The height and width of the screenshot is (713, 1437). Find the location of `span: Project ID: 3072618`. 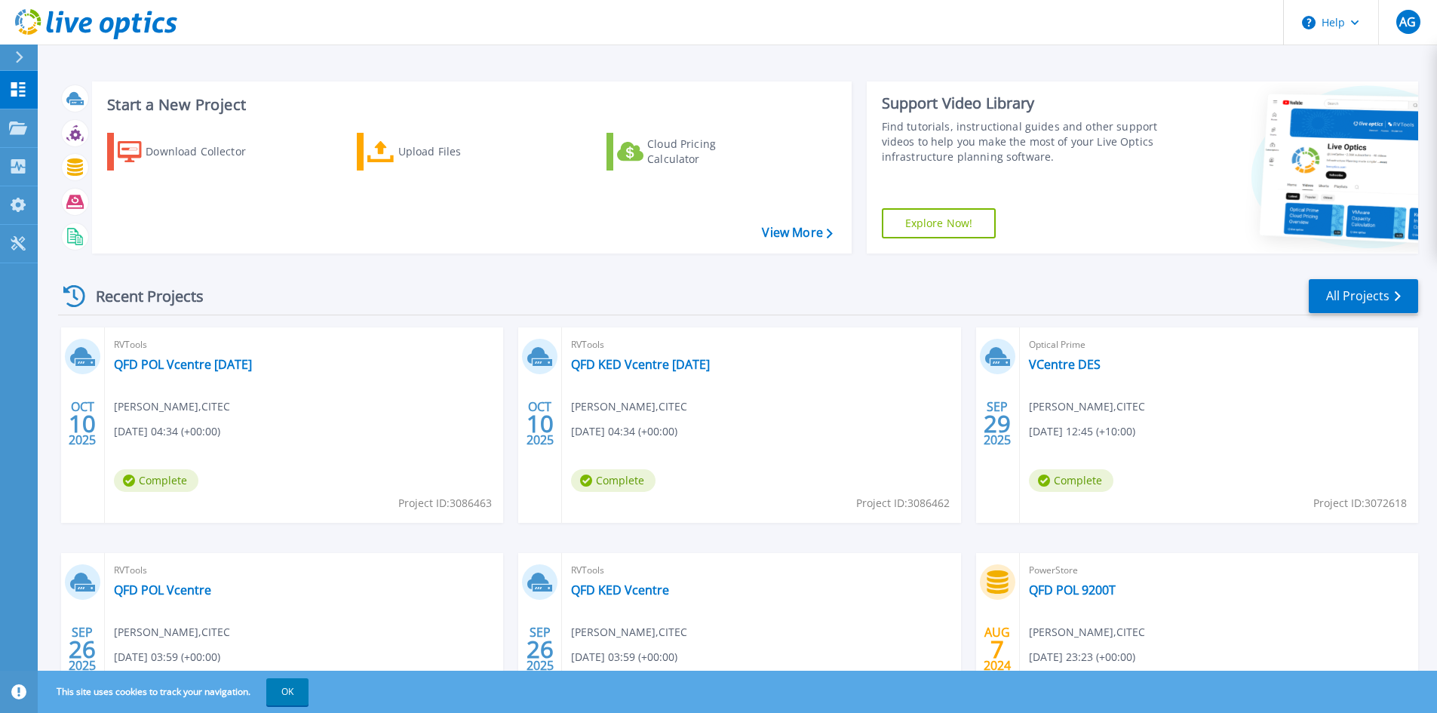

span: Project ID: 3072618 is located at coordinates (1360, 503).